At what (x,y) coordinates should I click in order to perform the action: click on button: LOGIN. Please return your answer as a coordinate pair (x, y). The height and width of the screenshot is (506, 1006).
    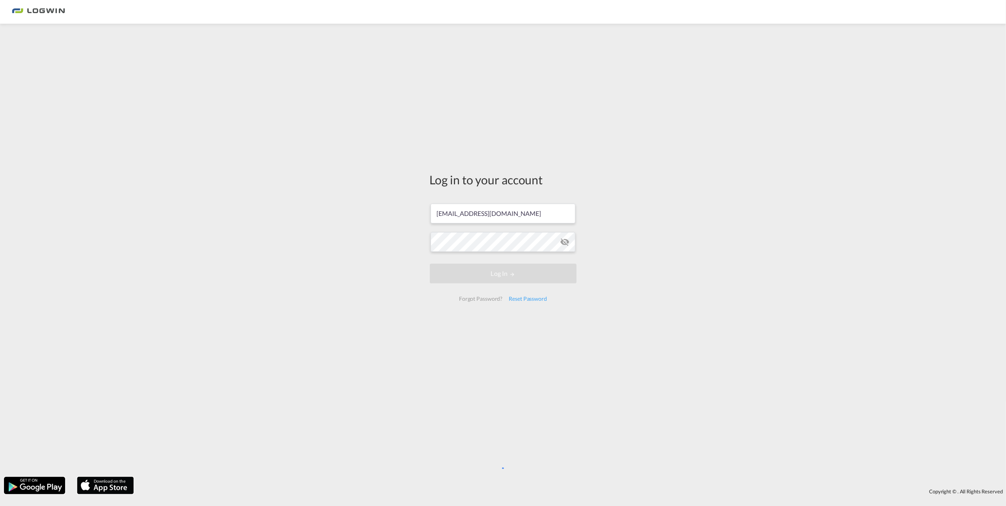
    Looking at the image, I should click on (503, 274).